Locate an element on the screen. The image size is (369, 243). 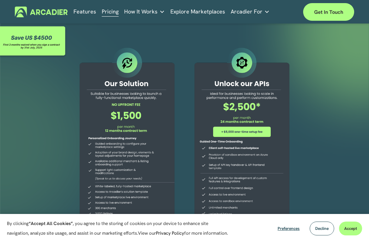
p: By clicking , you agree to the storing of cookies on your device to enhance site navigation, anal... is located at coordinates (119, 228).